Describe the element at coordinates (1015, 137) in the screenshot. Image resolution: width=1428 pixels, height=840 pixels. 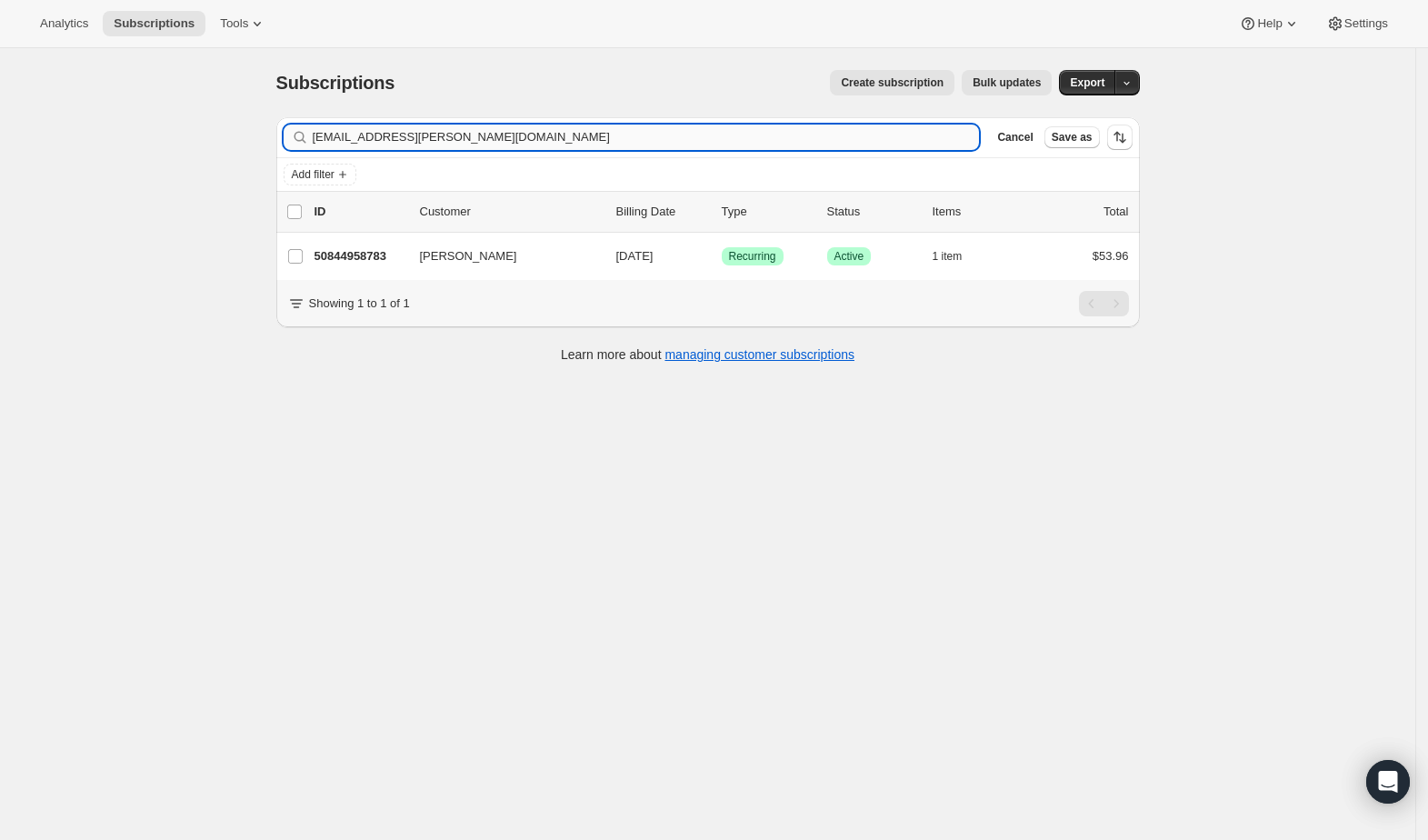
I see `span: Cancel` at that location.